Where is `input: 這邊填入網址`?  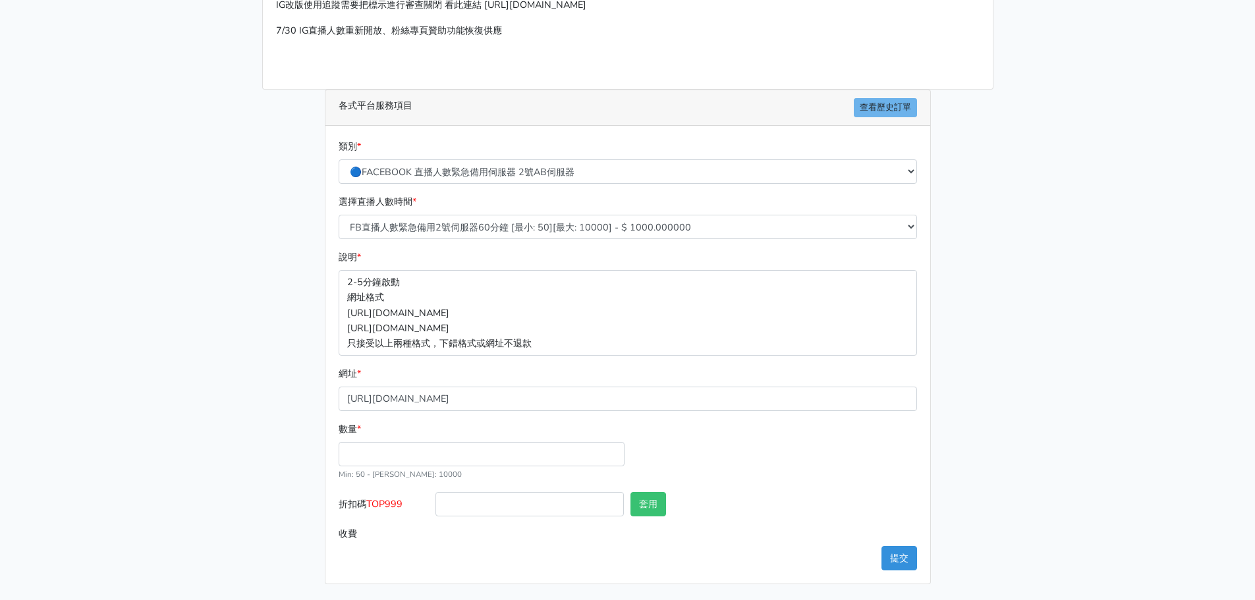
input: 這邊填入網址 is located at coordinates (628, 398).